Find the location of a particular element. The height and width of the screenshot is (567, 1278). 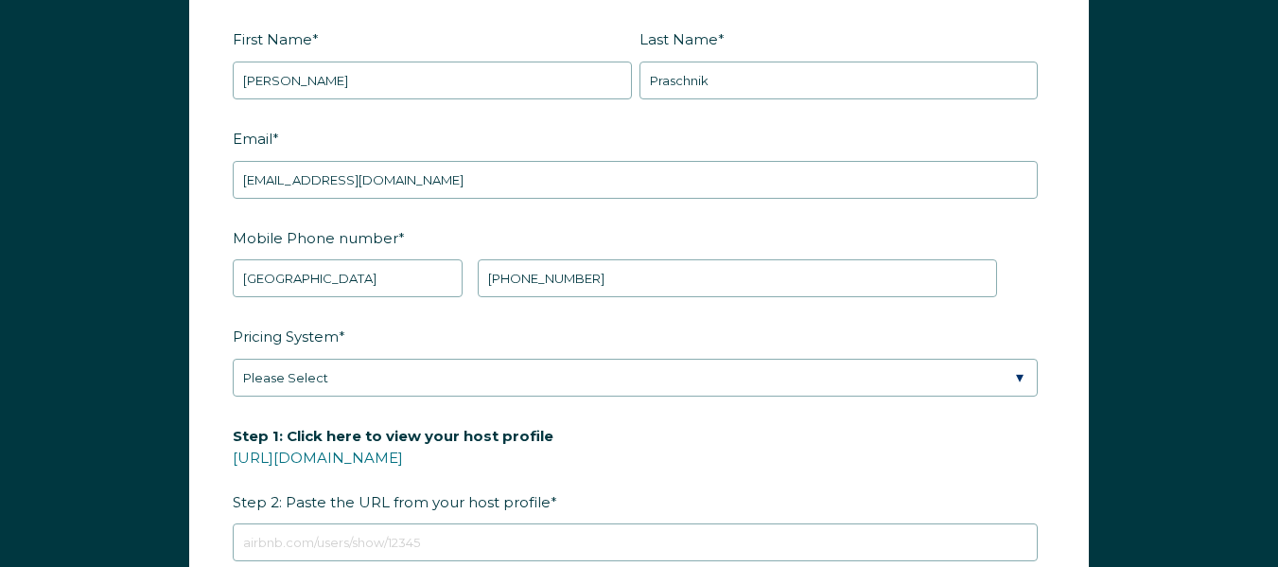

span: First Name is located at coordinates (272, 39).